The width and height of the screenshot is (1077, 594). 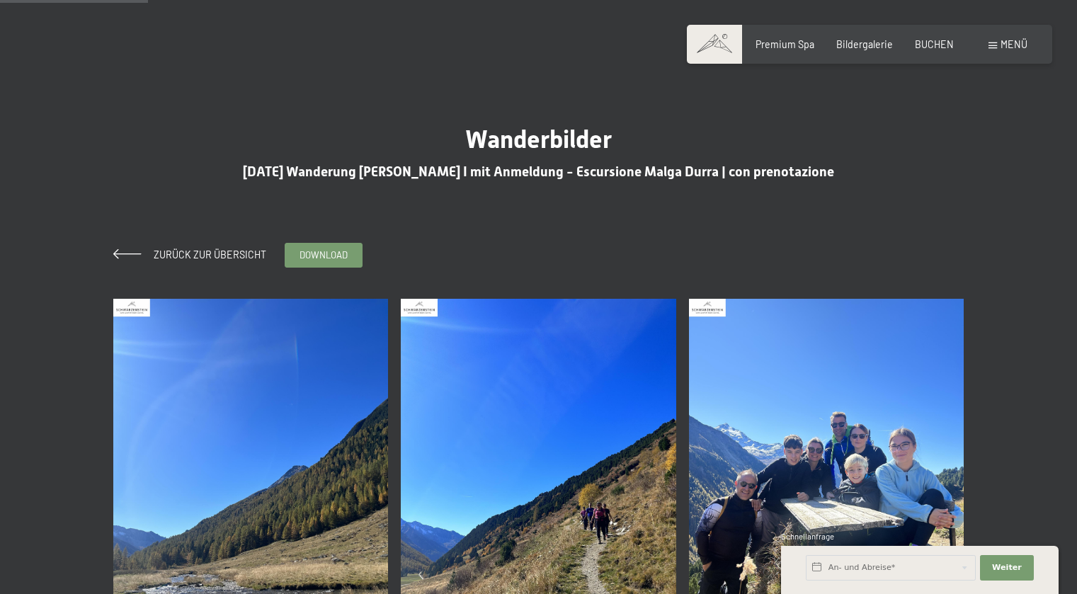 I want to click on button: Weiter, so click(x=1007, y=568).